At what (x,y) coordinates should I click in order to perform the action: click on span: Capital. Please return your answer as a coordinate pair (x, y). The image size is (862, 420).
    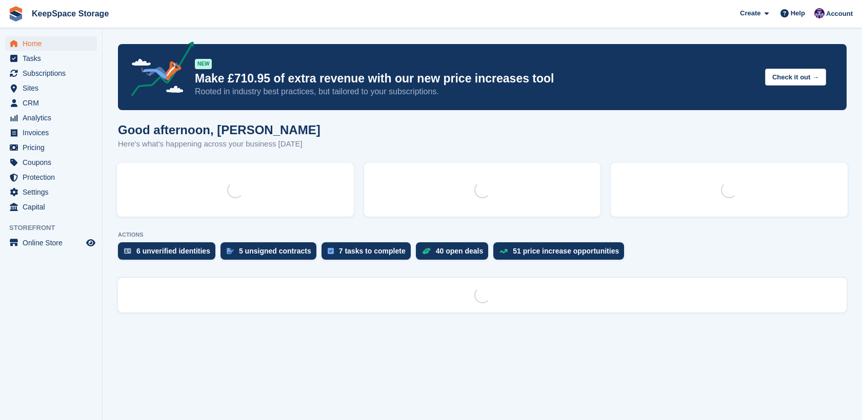
    Looking at the image, I should click on (53, 207).